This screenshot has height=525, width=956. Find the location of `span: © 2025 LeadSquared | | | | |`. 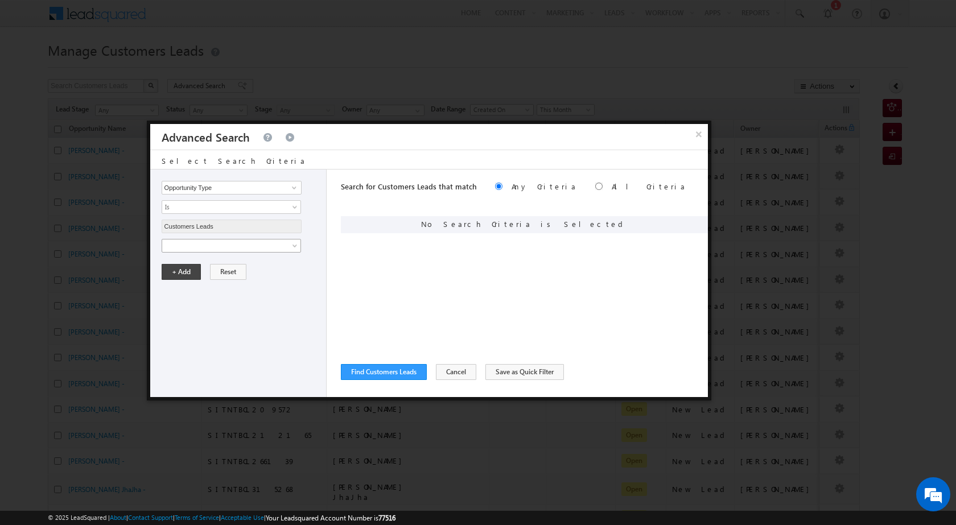

span: © 2025 LeadSquared | | | | | is located at coordinates (221, 518).